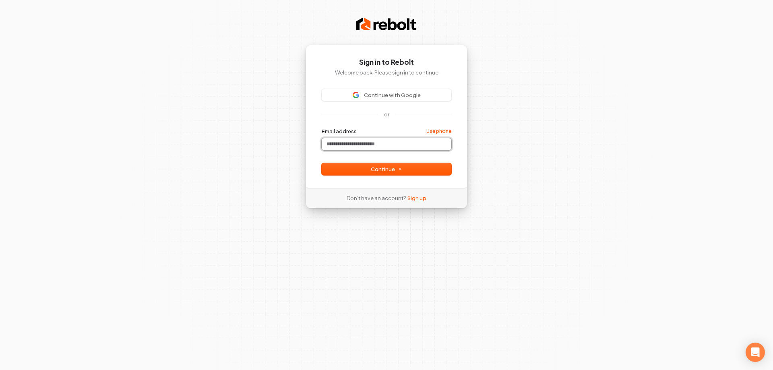 This screenshot has height=370, width=773. What do you see at coordinates (339, 131) in the screenshot?
I see `label: Email address` at bounding box center [339, 131].